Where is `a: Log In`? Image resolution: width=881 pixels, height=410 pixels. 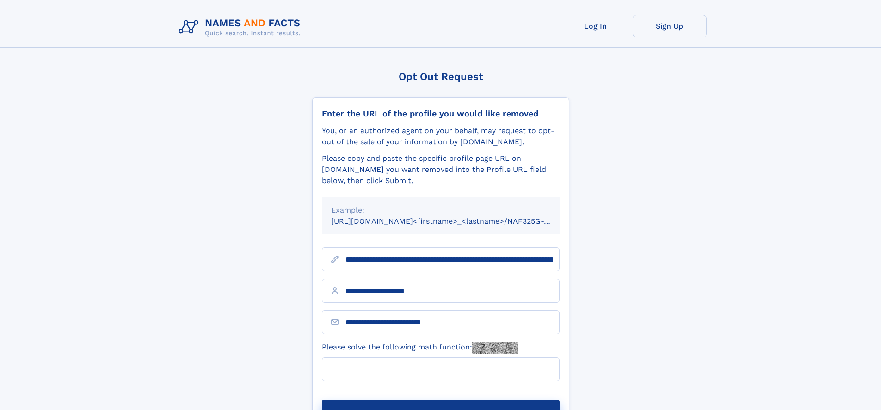
a: Log In is located at coordinates (596, 26).